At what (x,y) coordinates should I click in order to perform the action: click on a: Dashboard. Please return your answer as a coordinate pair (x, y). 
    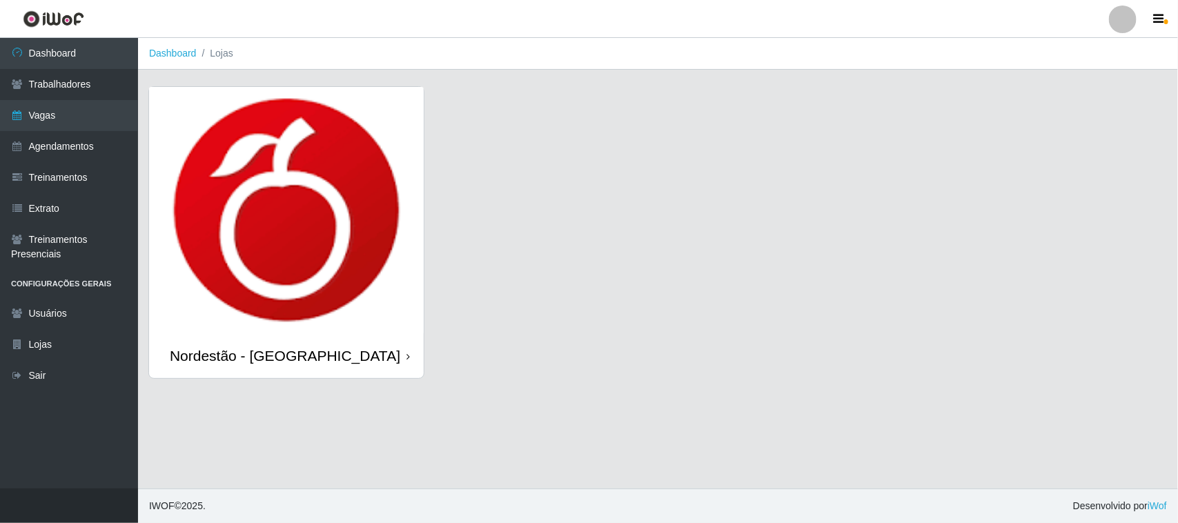
    Looking at the image, I should click on (172, 53).